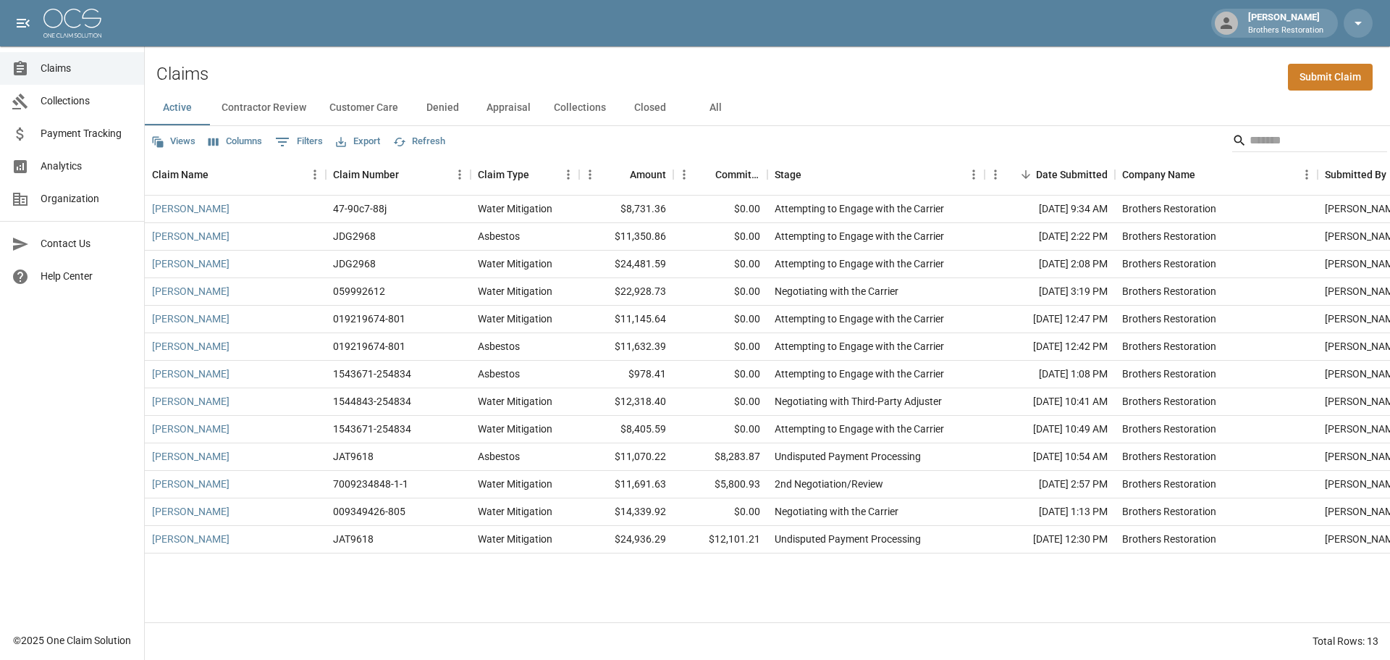 The image size is (1390, 660). What do you see at coordinates (86, 68) in the screenshot?
I see `span: Claims` at bounding box center [86, 68].